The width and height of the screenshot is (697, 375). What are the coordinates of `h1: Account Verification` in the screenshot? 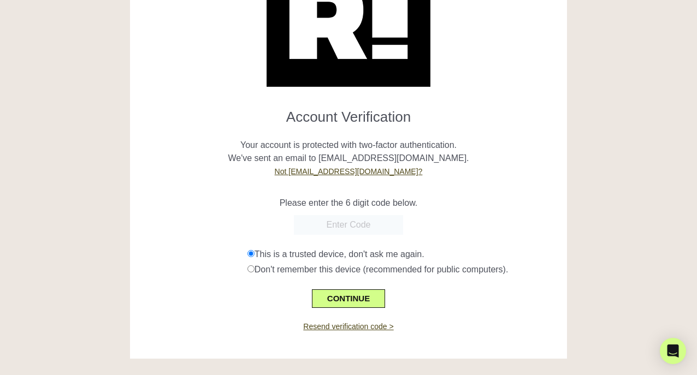 It's located at (348, 112).